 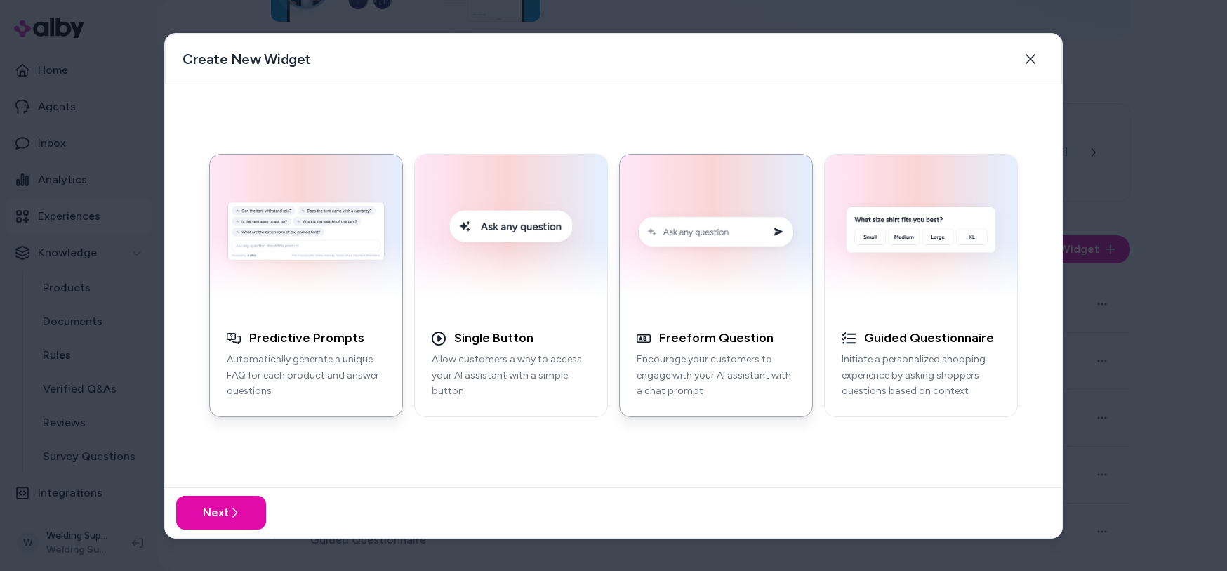 What do you see at coordinates (494, 338) in the screenshot?
I see `h3: Single Button` at bounding box center [494, 338].